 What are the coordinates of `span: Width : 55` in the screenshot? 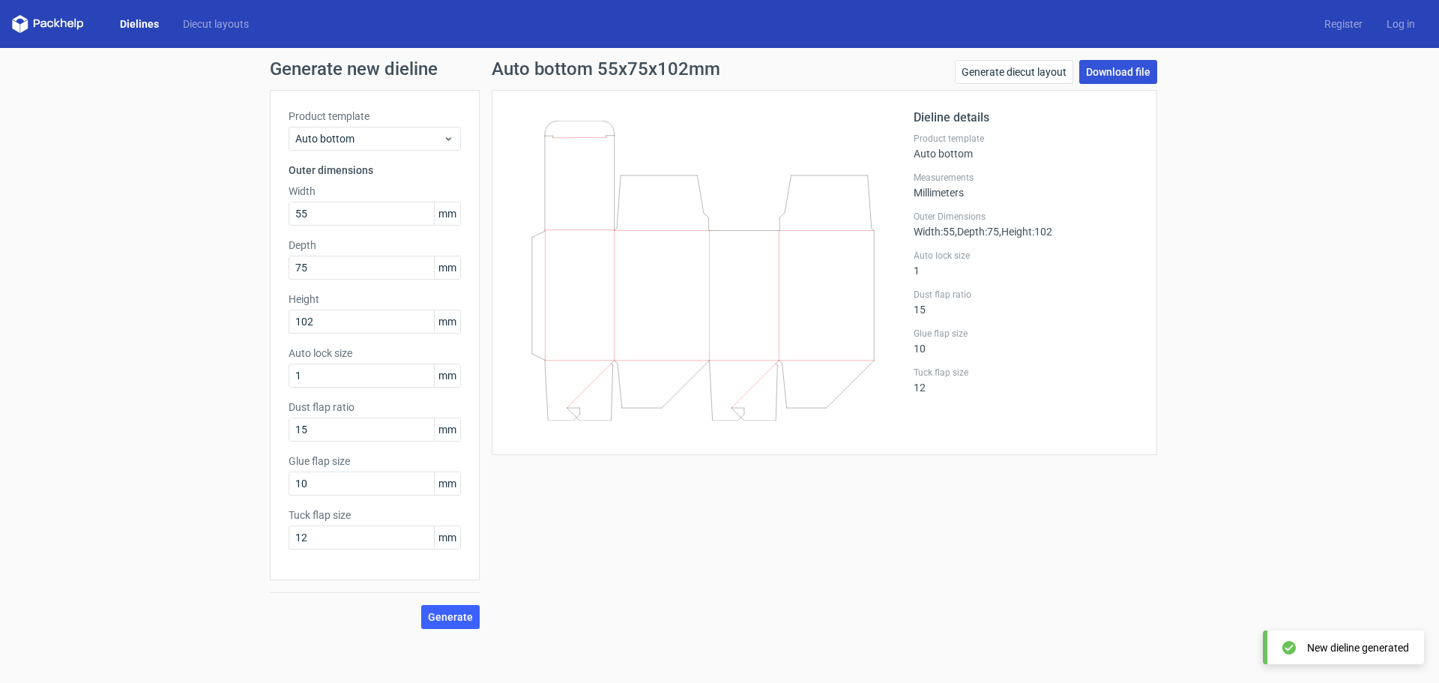 It's located at (934, 232).